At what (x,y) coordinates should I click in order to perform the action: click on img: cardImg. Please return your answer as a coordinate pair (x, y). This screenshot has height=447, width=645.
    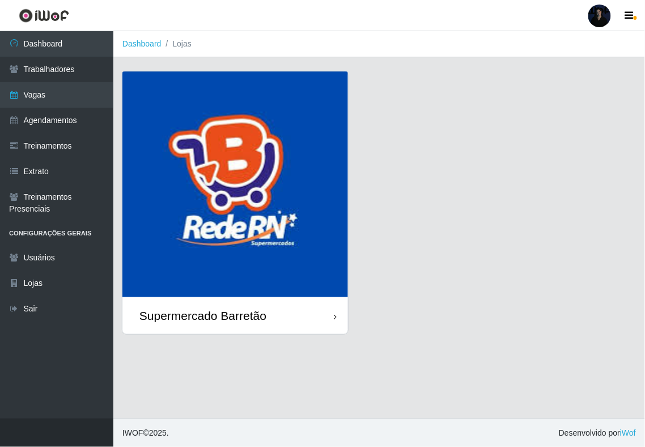
    Looking at the image, I should click on (235, 184).